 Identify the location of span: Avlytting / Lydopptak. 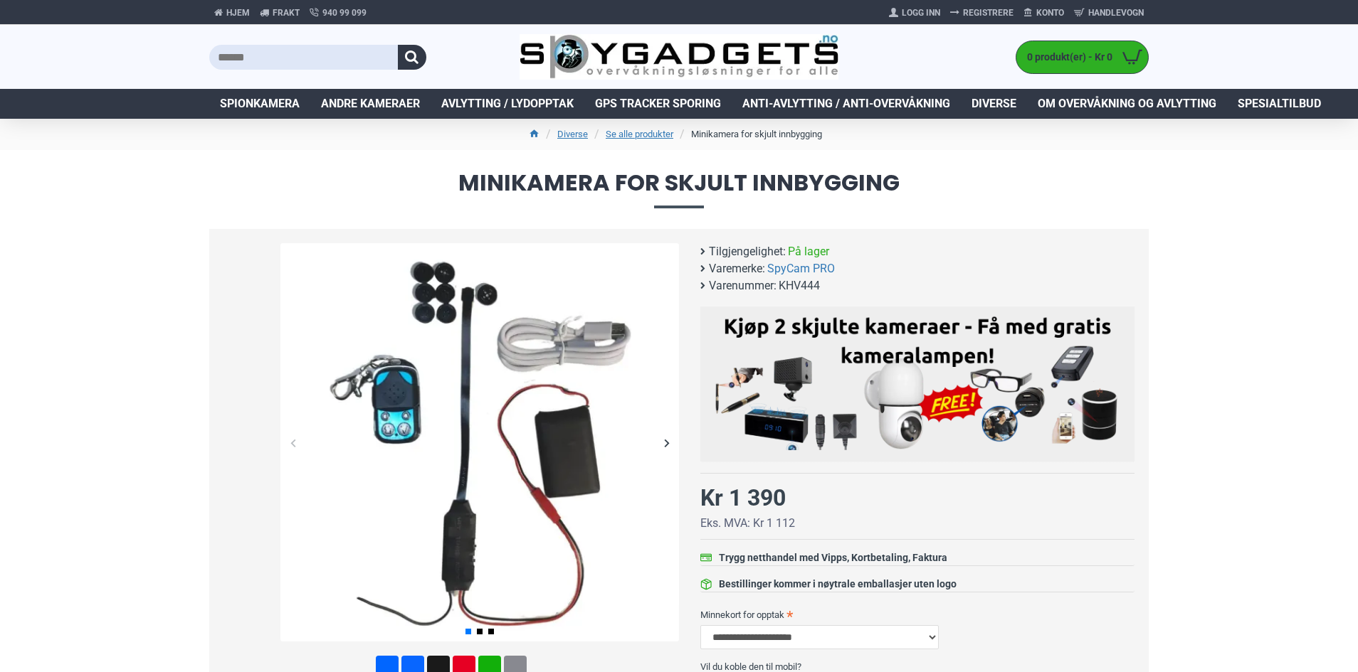
(507, 104).